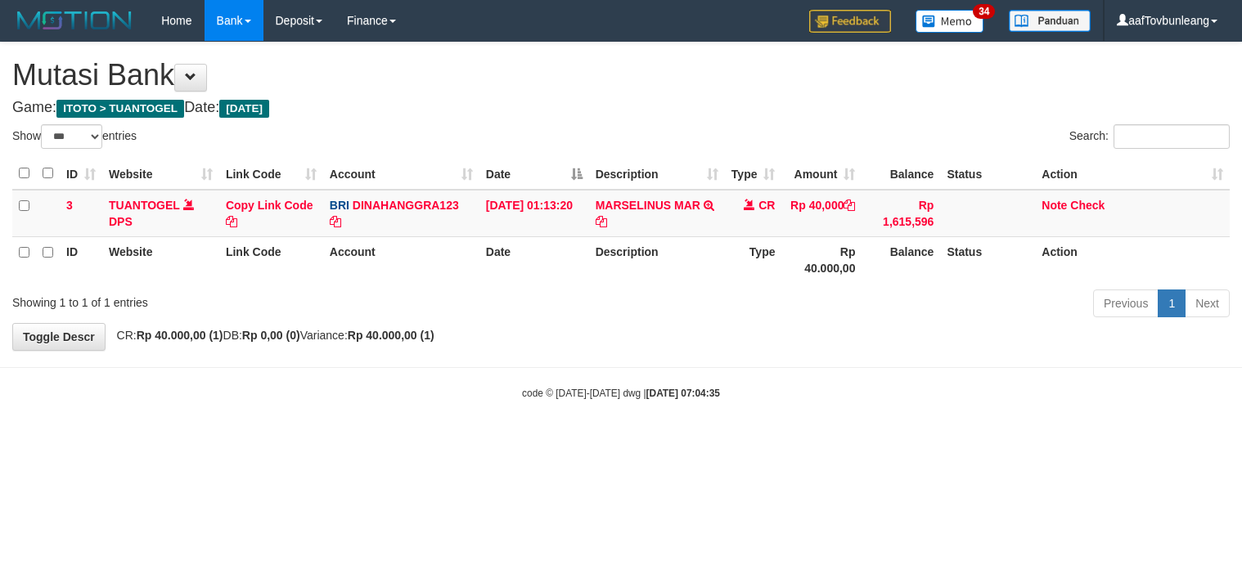  Describe the element at coordinates (1172, 304) in the screenshot. I see `a: 1` at that location.